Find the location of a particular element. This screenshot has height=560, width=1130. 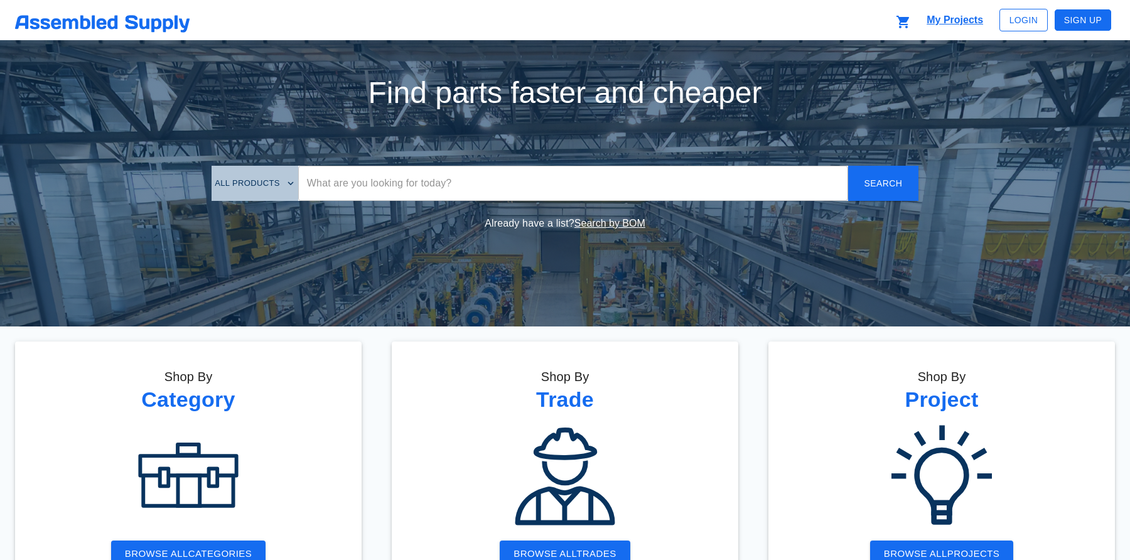

b: Category is located at coordinates (188, 399).